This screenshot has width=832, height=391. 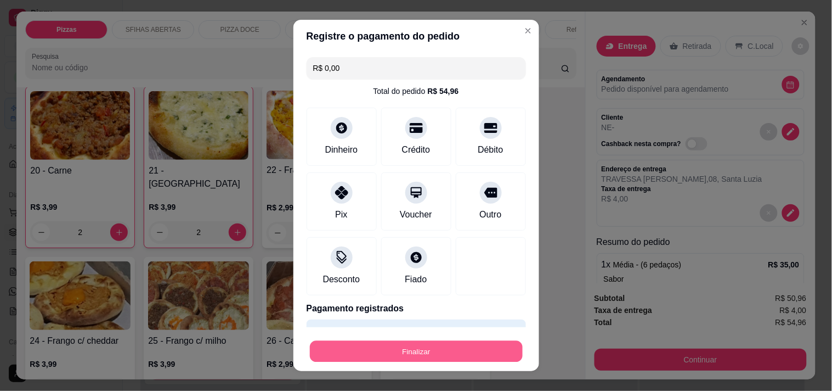 What do you see at coordinates (416, 68) in the screenshot?
I see `input: Ex.: hambúrguer de cordeiro` at bounding box center [416, 68].